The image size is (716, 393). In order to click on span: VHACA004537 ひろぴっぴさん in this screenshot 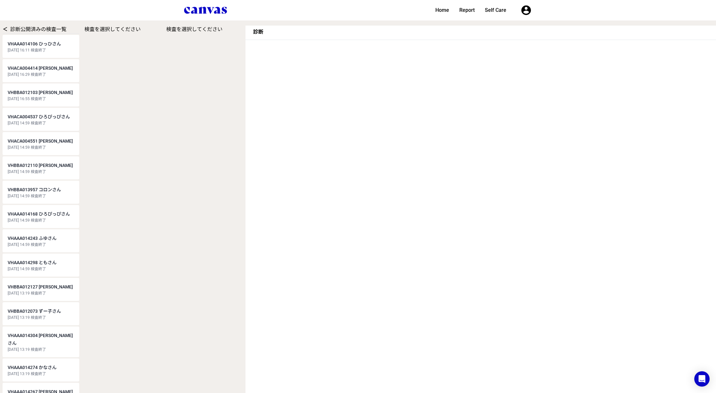, I will do `click(39, 117)`.